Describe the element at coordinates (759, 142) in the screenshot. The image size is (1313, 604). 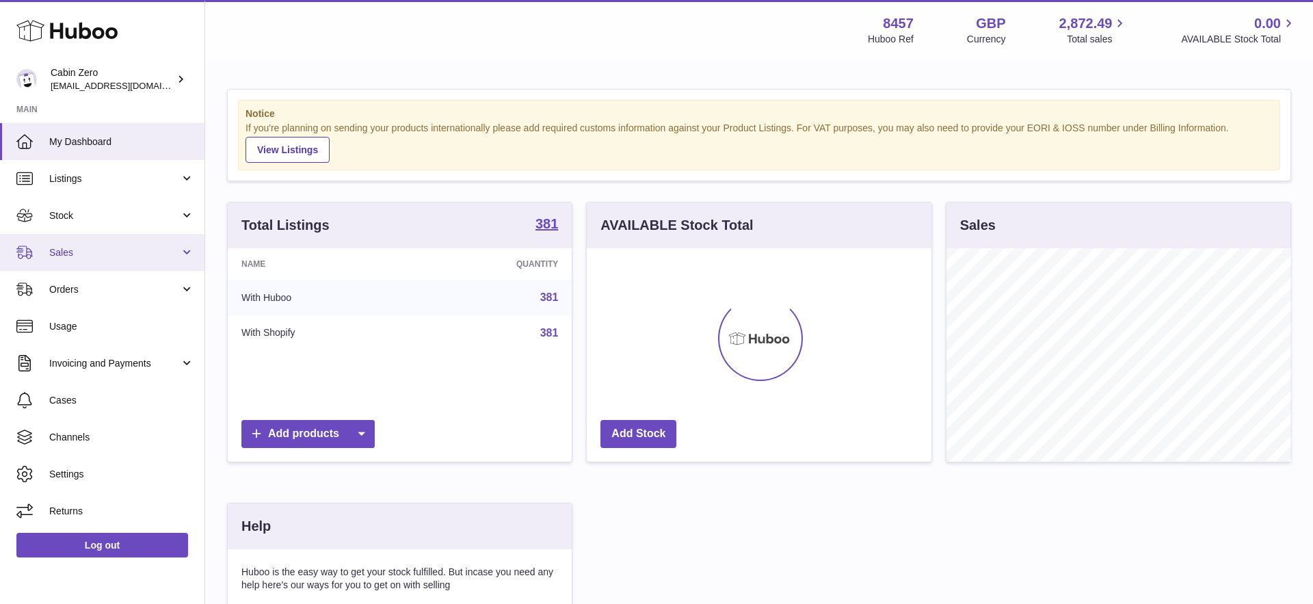
I see `div: If you're planning on sending your products internationally please add required customs informati...` at that location.